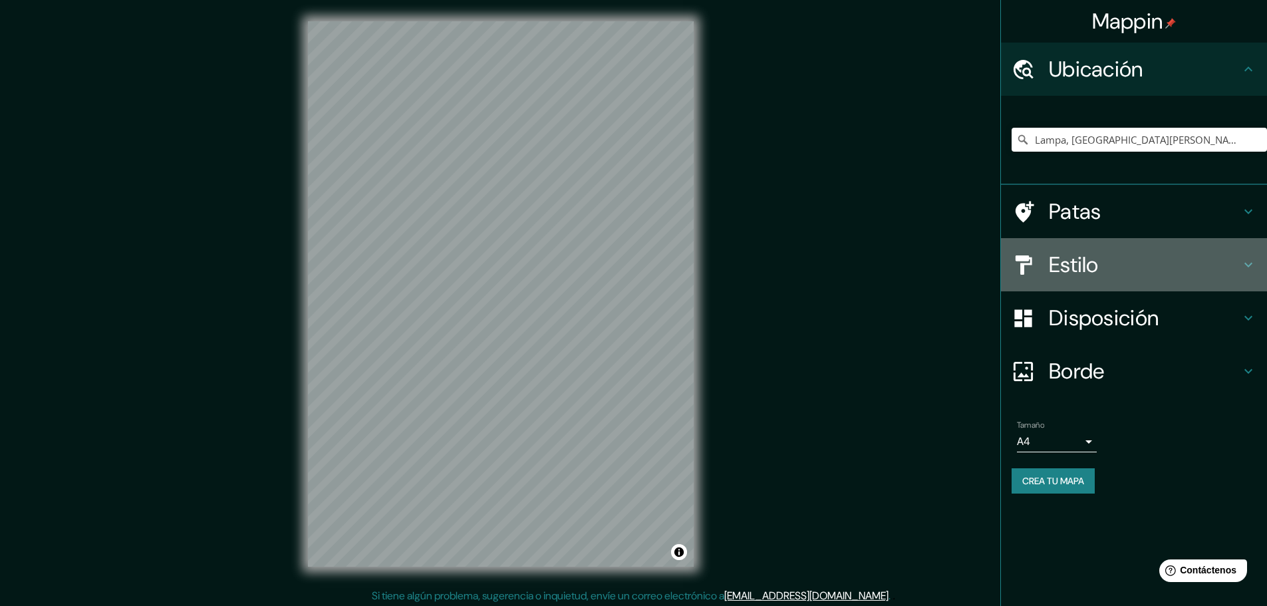 The width and height of the screenshot is (1267, 606). What do you see at coordinates (1024, 441) in the screenshot?
I see `font: A4` at bounding box center [1024, 441].